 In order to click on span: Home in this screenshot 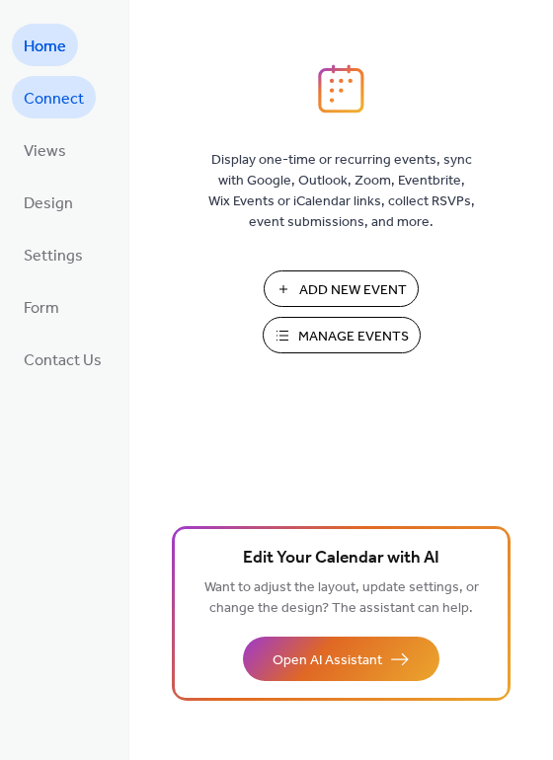, I will do `click(44, 46)`.